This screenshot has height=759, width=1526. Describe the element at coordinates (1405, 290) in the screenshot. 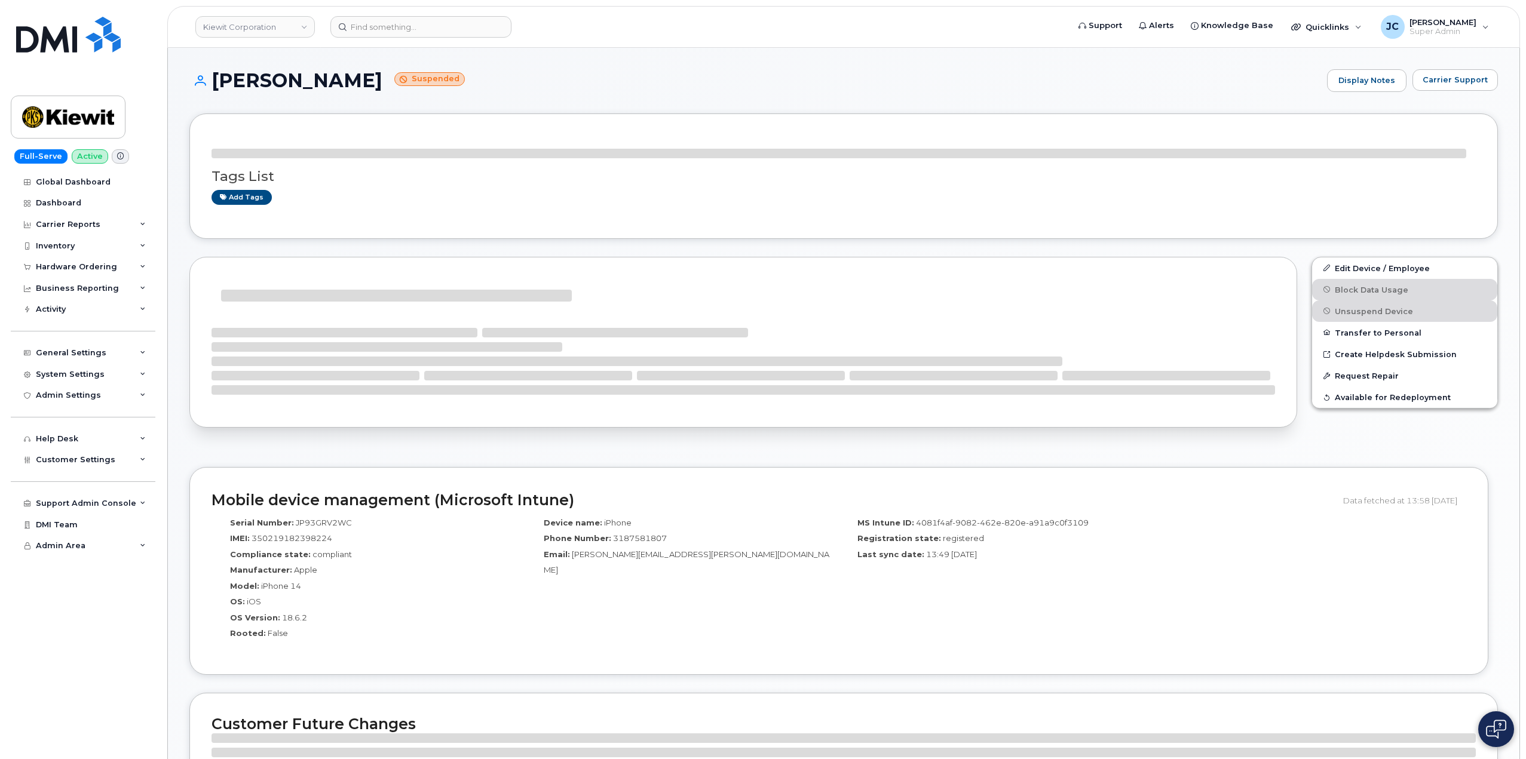

I see `button: Block Data Usage` at that location.